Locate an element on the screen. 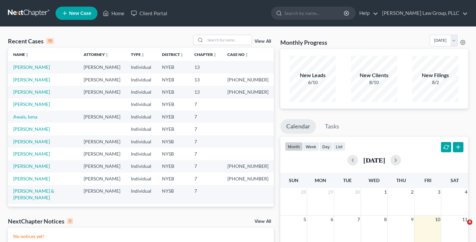  div: 8/2 is located at coordinates (436, 82).